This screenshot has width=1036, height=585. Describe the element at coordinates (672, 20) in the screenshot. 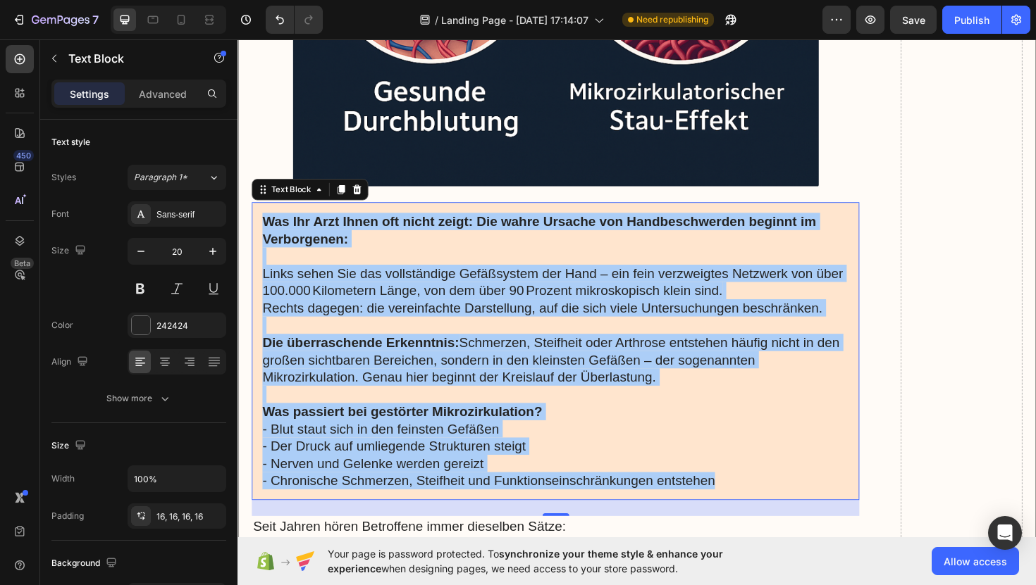

I see `span: Need republishing` at that location.